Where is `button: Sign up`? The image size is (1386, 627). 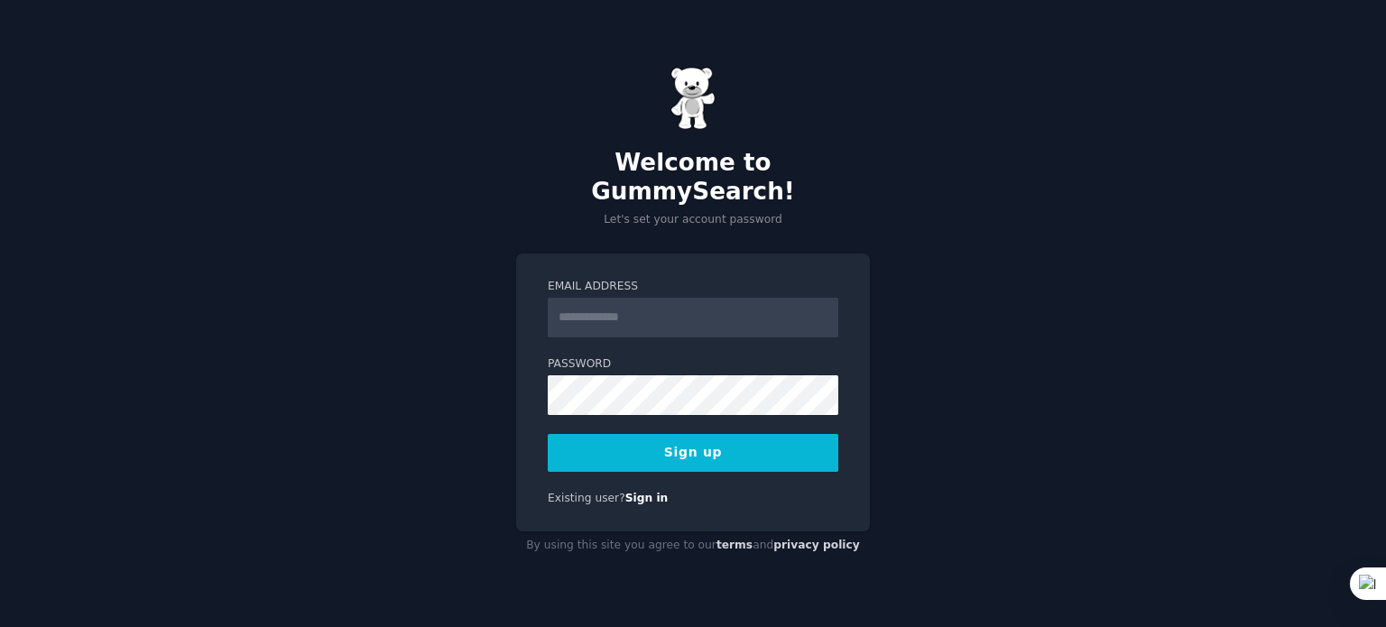 button: Sign up is located at coordinates (693, 453).